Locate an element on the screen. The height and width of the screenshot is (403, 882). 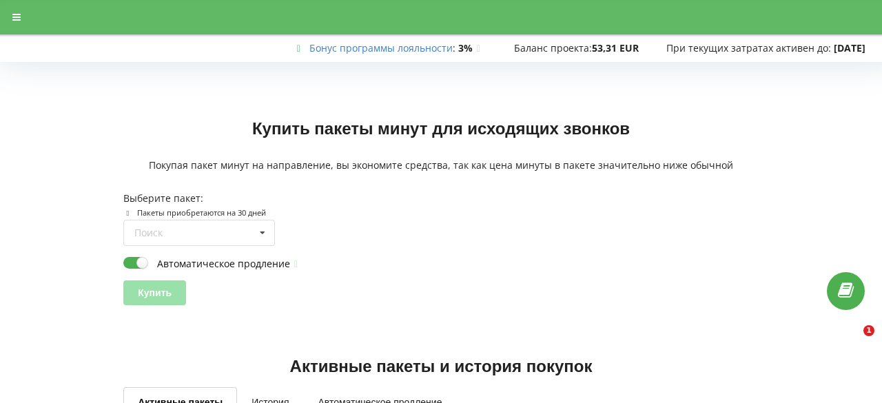
div: Поиск is located at coordinates (148, 233).